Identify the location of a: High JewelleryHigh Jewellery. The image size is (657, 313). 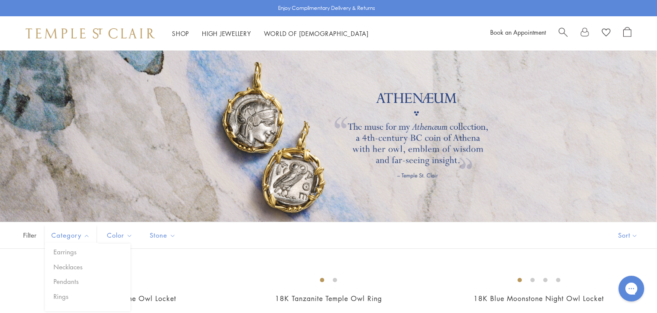
(226, 33).